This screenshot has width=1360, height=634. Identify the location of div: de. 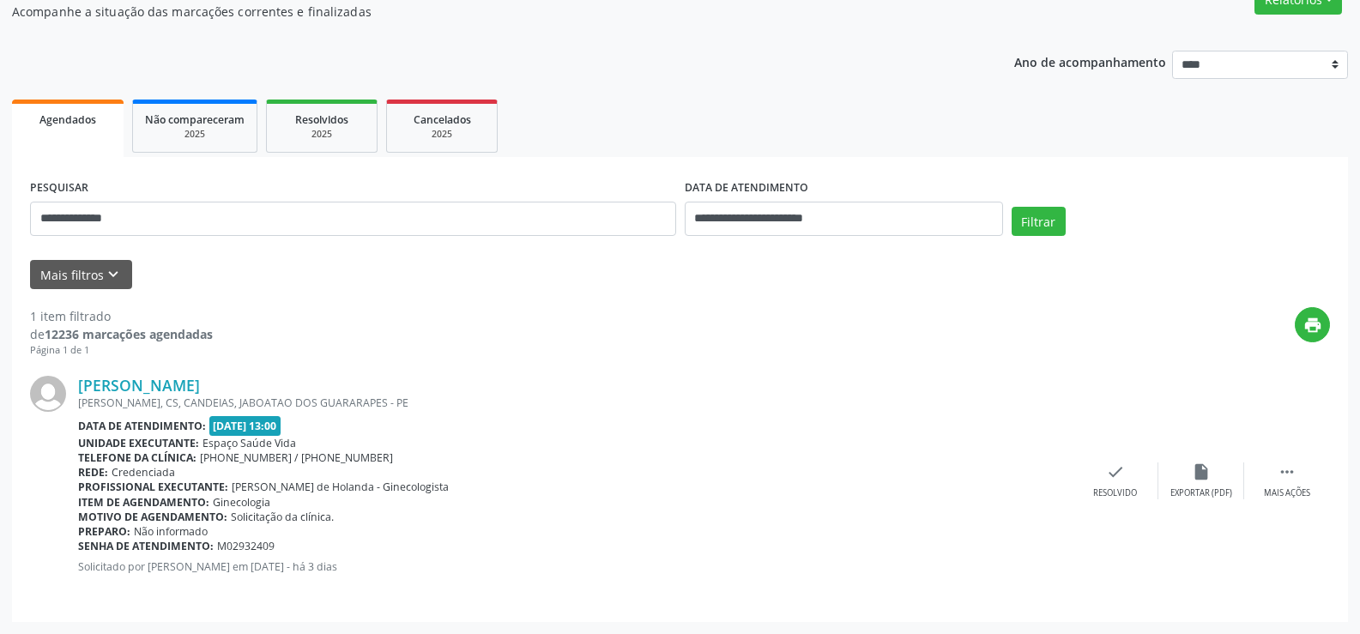
(121, 334).